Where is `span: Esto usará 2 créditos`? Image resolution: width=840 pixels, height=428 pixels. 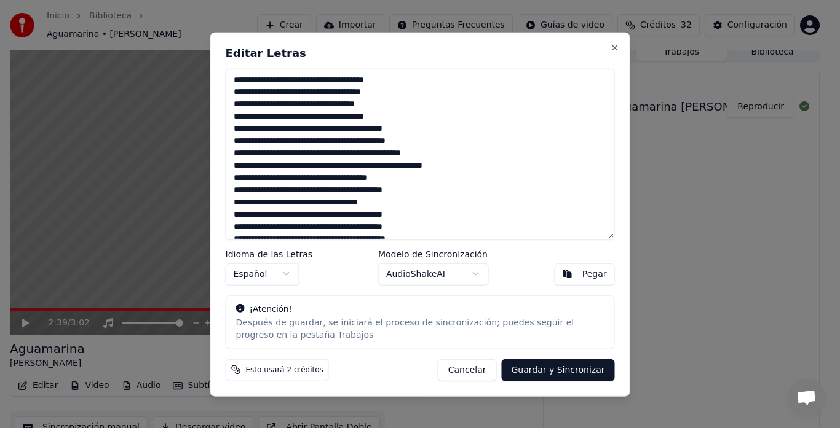 span: Esto usará 2 créditos is located at coordinates (285, 370).